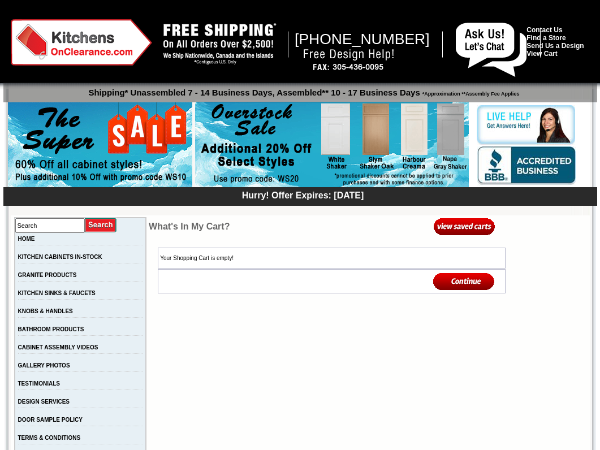 This screenshot has width=600, height=450. Describe the element at coordinates (45, 311) in the screenshot. I see `a: KNOBS & HANDLES` at that location.